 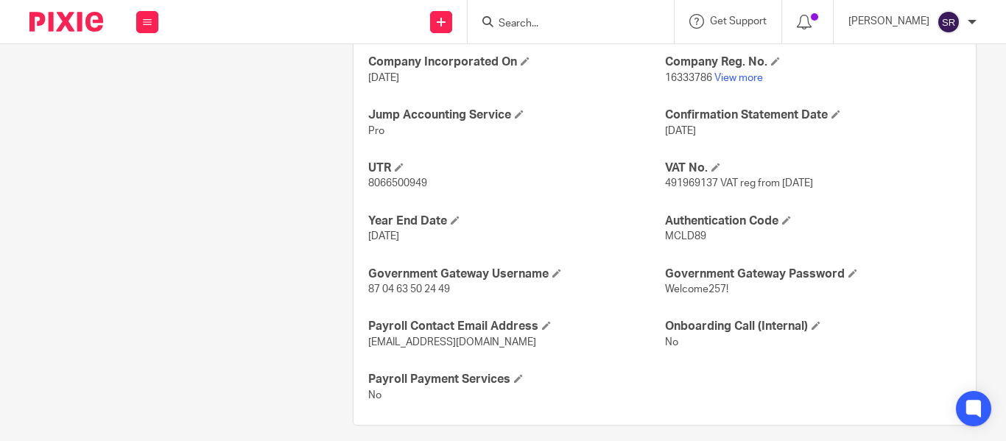 What do you see at coordinates (813, 274) in the screenshot?
I see `h4: Government Gateway Password` at bounding box center [813, 274].